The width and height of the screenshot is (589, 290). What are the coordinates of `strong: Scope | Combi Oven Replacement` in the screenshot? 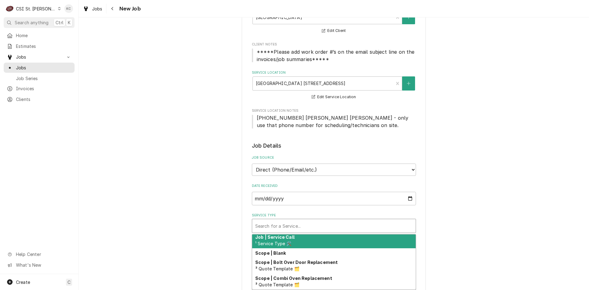 It's located at (294, 278).